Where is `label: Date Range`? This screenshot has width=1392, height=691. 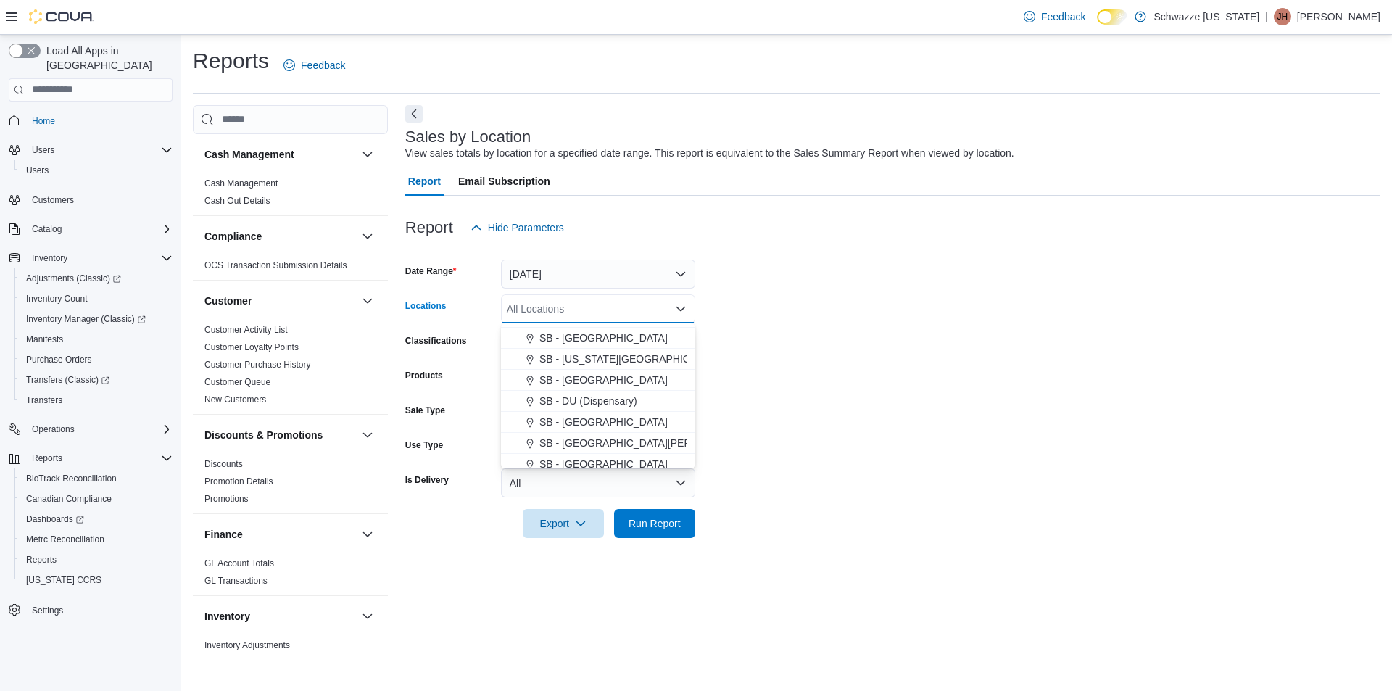
label: Date Range is located at coordinates (431, 271).